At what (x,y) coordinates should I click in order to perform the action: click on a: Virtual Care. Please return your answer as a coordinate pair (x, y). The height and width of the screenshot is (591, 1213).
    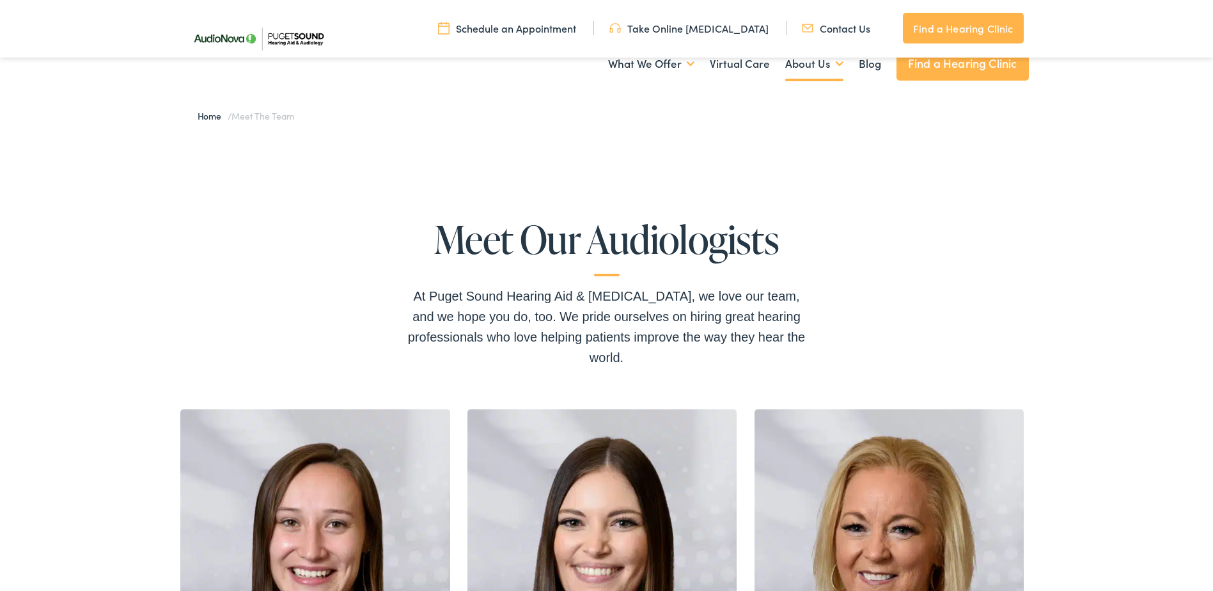
    Looking at the image, I should click on (740, 64).